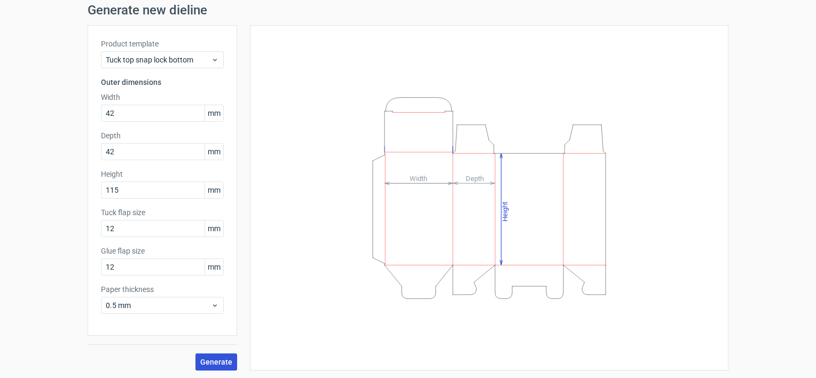 The image size is (816, 378). Describe the element at coordinates (162, 82) in the screenshot. I see `h3: Outer dimensions` at that location.